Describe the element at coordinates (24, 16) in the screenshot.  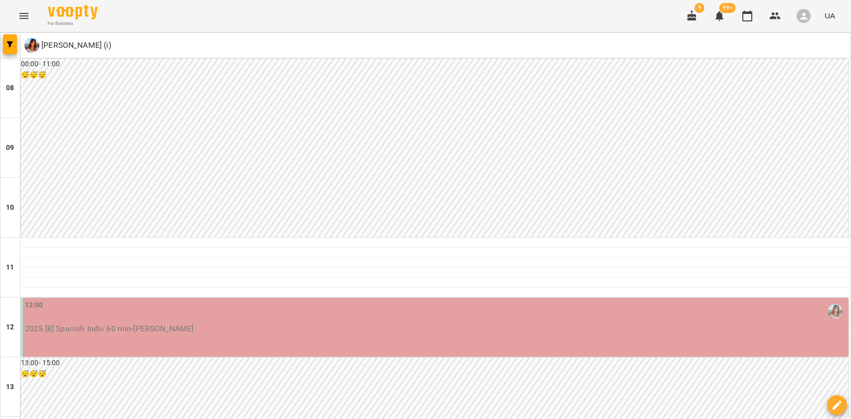
I see `button: Menu` at that location.